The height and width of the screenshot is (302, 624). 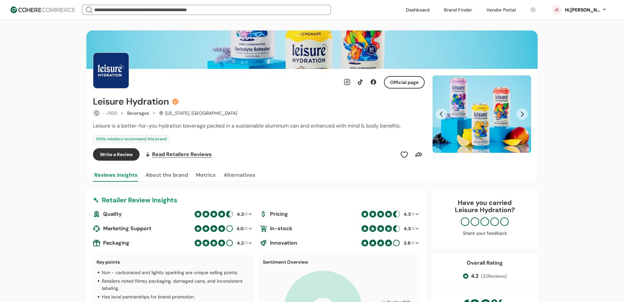 What do you see at coordinates (240, 243) in the screenshot?
I see `div: 4.2` at bounding box center [240, 243].